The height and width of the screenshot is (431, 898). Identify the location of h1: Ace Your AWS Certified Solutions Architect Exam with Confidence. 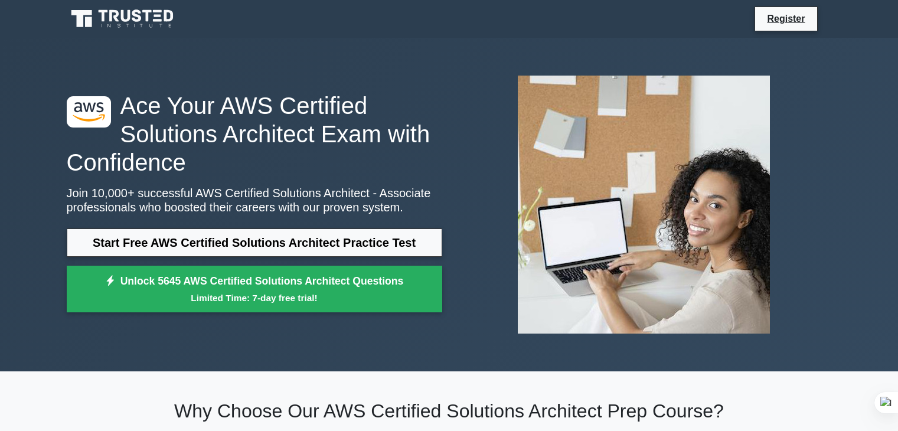
(254, 134).